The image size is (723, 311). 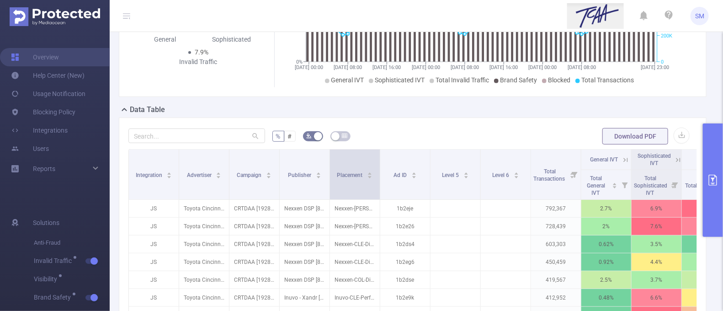 I want to click on img: Protected Media, so click(x=55, y=16).